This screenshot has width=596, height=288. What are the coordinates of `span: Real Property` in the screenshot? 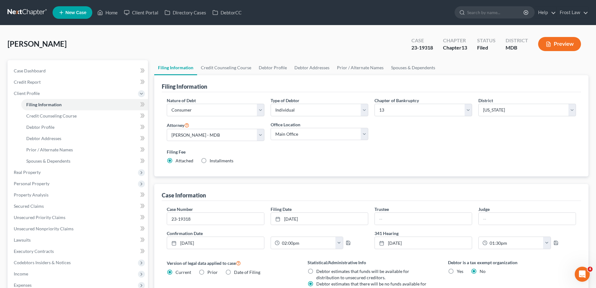 It's located at (27, 172).